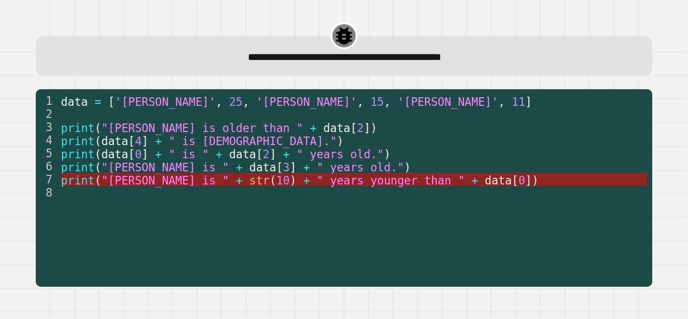  What do you see at coordinates (259, 180) in the screenshot?
I see `span: str` at bounding box center [259, 180].